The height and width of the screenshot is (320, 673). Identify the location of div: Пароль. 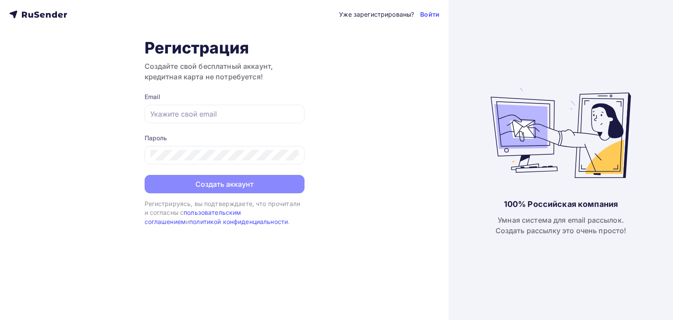
(224, 138).